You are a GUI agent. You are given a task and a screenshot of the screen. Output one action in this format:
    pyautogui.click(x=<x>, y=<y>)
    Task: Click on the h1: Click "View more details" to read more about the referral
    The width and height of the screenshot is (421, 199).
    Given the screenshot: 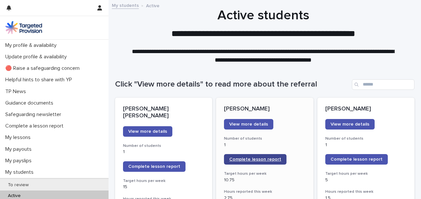 What is the action you would take?
    pyautogui.click(x=232, y=84)
    